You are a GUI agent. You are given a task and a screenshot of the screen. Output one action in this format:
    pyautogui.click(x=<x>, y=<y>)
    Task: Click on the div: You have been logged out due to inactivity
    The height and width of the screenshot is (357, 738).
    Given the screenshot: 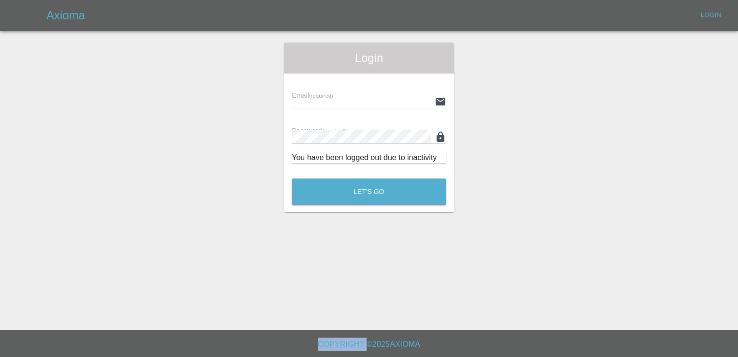 What is the action you would take?
    pyautogui.click(x=369, y=158)
    